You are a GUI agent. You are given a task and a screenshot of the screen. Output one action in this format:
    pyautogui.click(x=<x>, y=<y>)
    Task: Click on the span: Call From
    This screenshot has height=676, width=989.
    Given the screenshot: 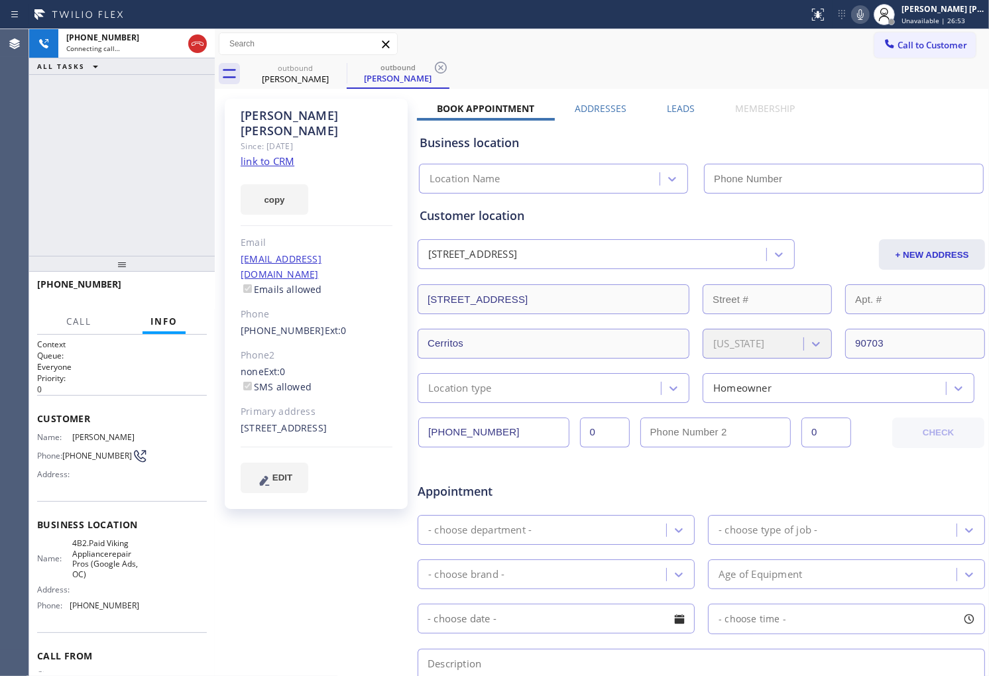 What is the action you would take?
    pyautogui.click(x=122, y=656)
    